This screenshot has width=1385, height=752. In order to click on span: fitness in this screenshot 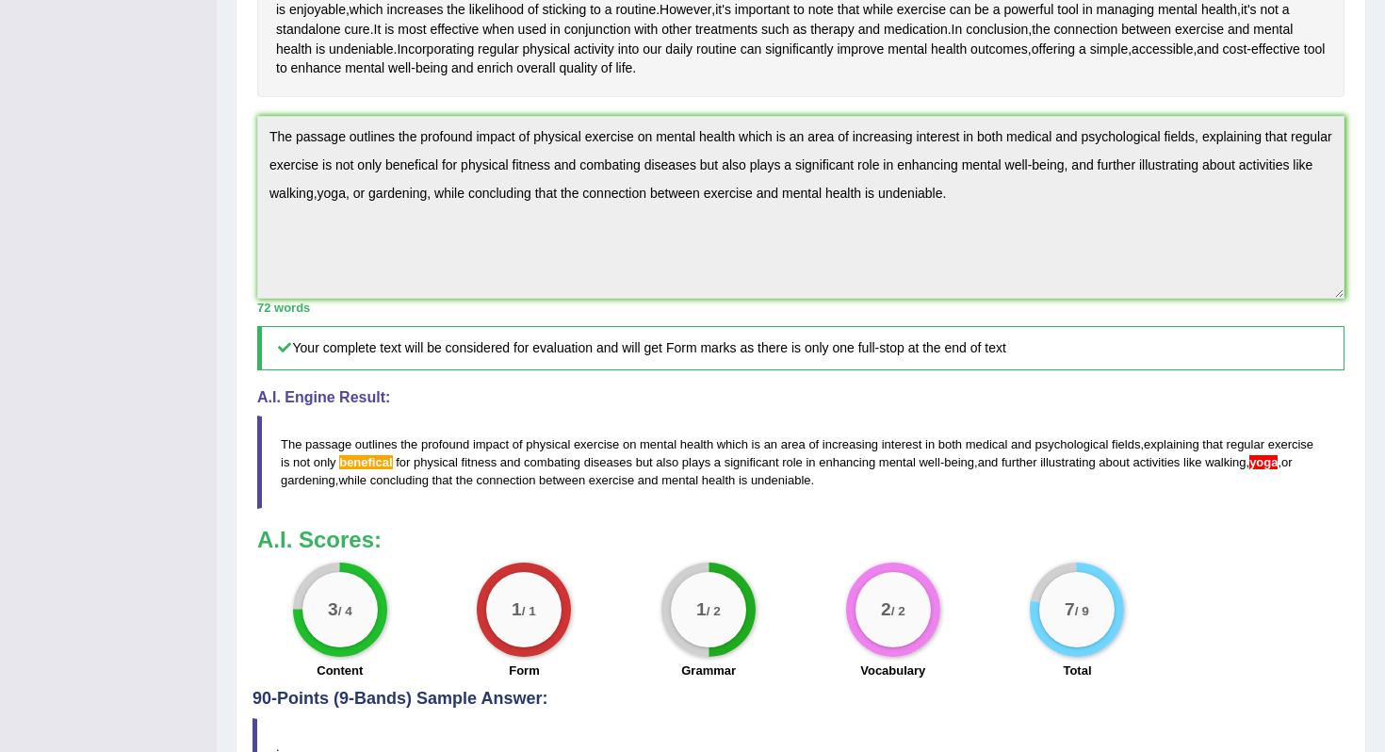, I will do `click(479, 462)`.